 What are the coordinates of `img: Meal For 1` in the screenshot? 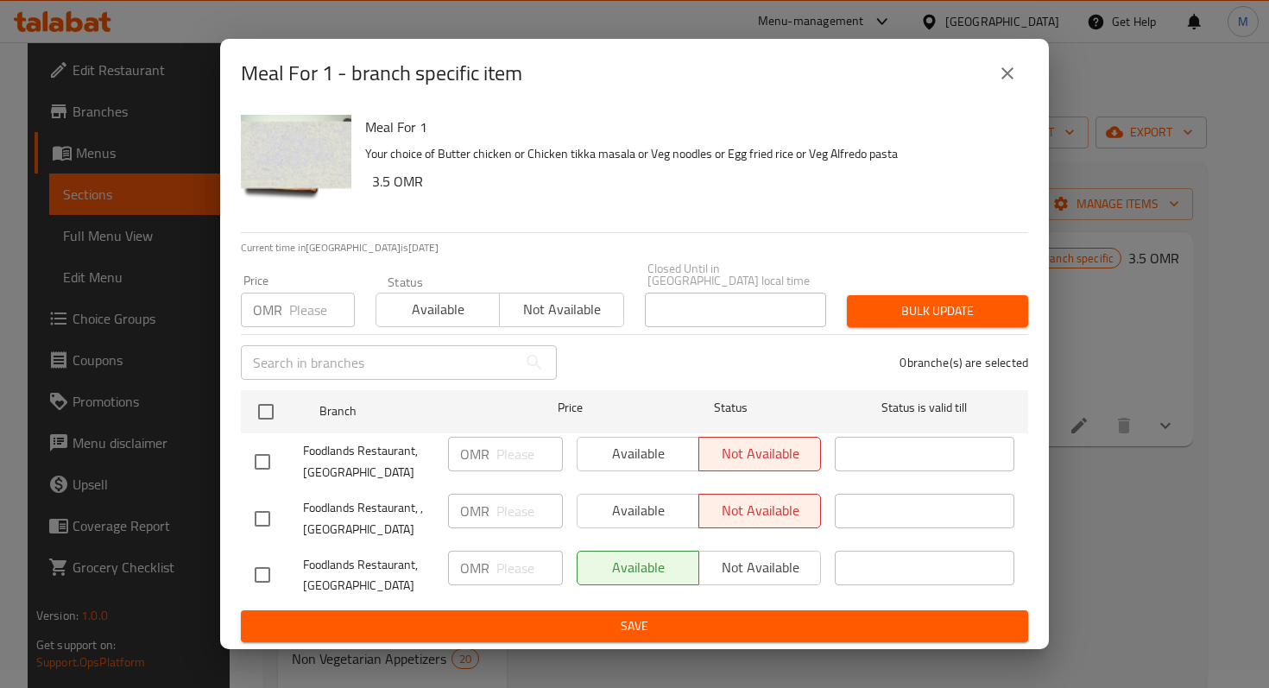 It's located at (296, 170).